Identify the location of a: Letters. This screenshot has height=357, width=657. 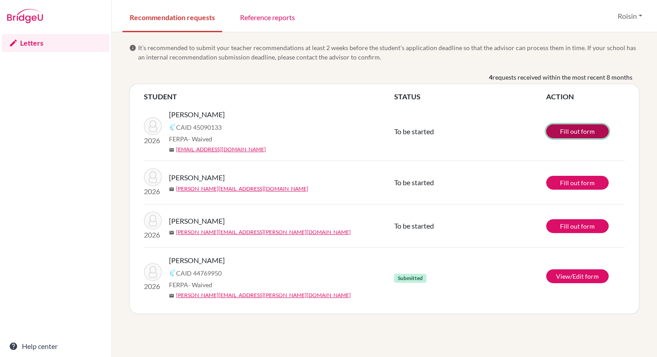
(55, 43).